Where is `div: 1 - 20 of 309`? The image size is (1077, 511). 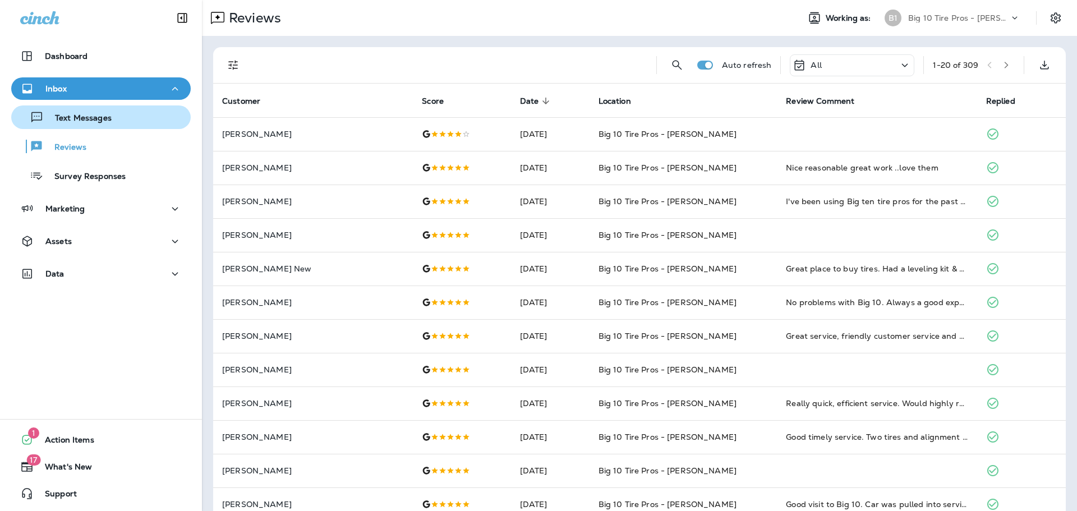
div: 1 - 20 of 309 is located at coordinates (955, 65).